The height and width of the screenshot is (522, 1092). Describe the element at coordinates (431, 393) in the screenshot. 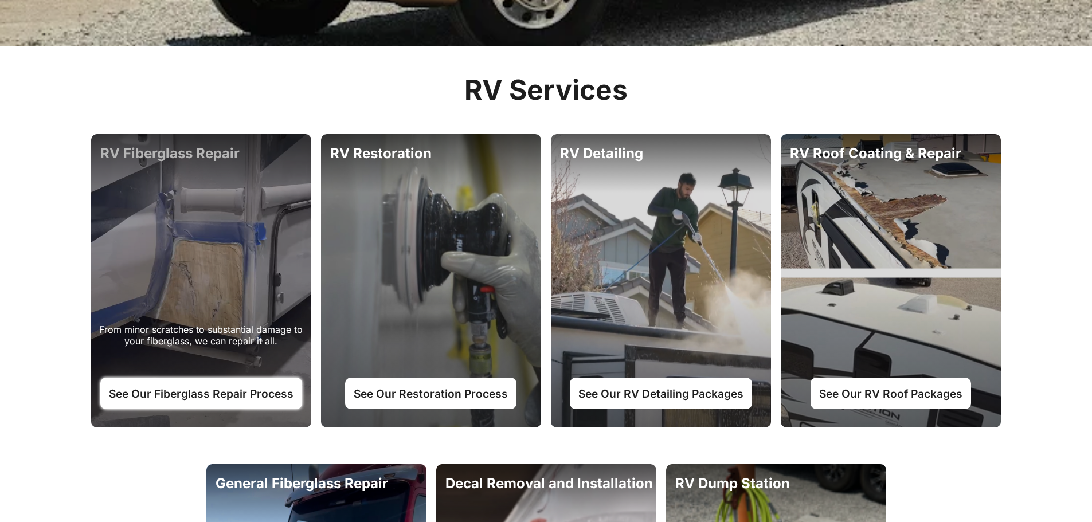

I see `a: See Our Restoration Process` at that location.